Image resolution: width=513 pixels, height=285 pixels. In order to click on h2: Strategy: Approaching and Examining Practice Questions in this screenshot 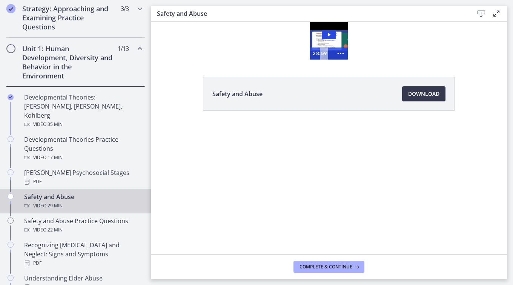, I will do `click(68, 18)`.